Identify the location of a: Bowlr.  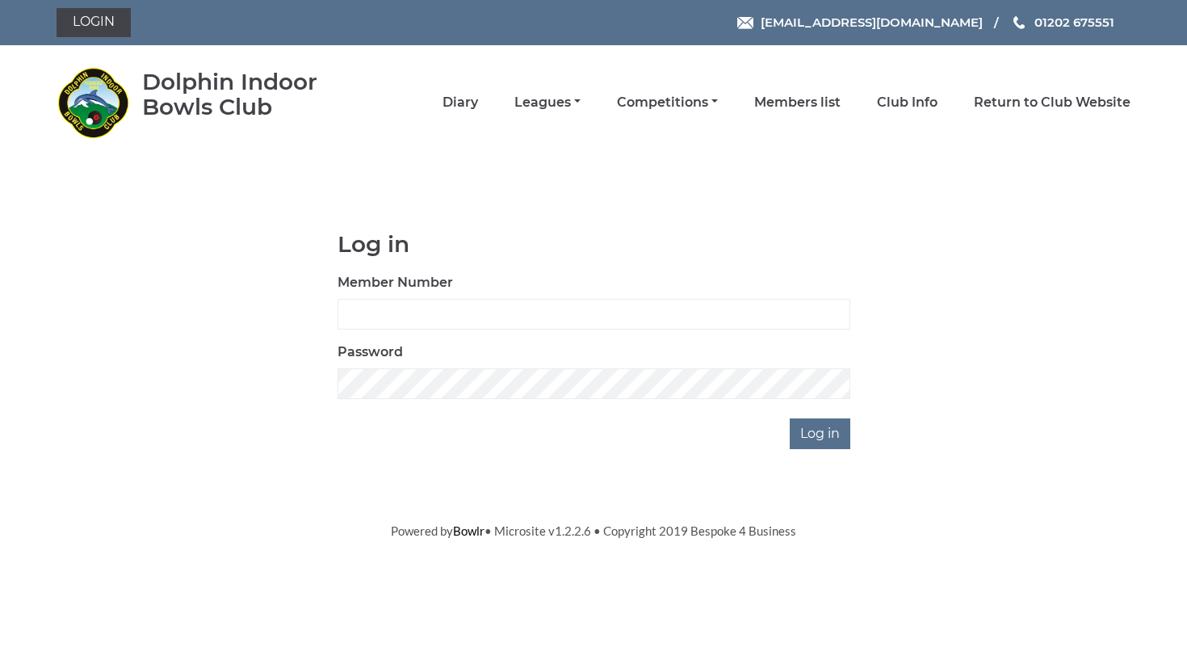
(469, 531).